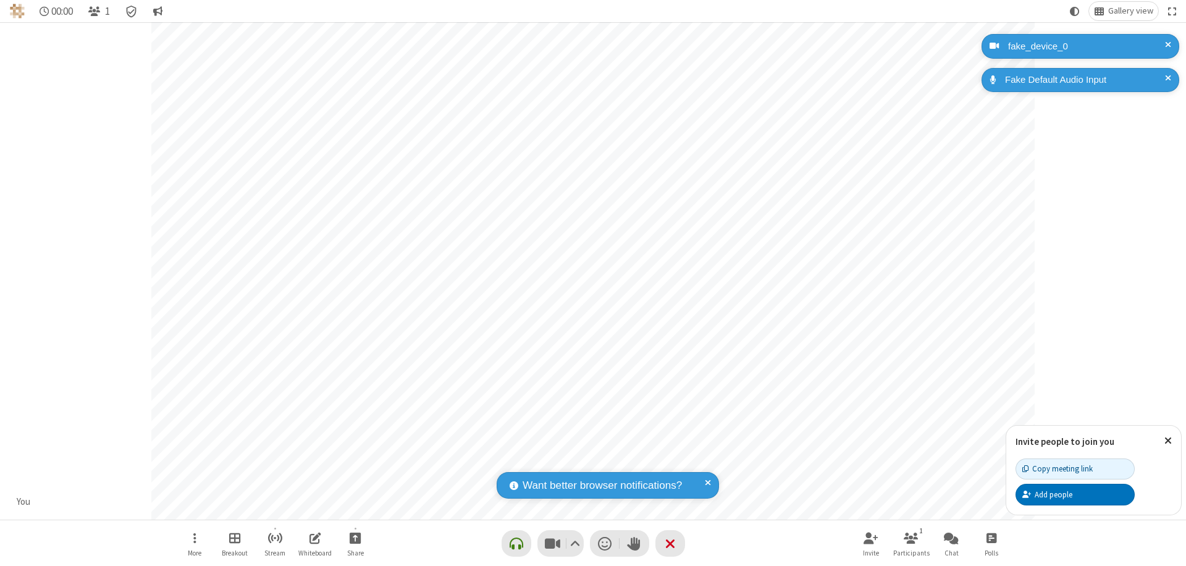 Image resolution: width=1186 pixels, height=566 pixels. I want to click on button: Connect your audio, so click(517, 543).